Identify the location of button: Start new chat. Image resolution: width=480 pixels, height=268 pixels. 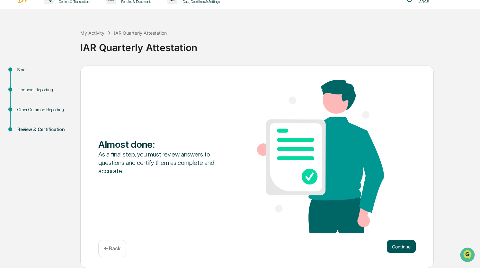
(113, 55).